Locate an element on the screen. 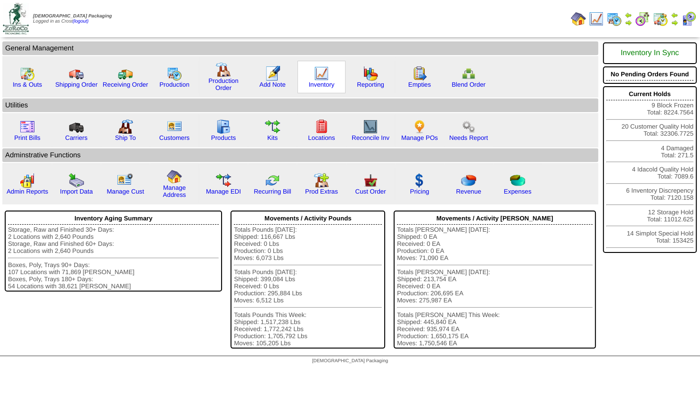 Image resolution: width=700 pixels, height=398 pixels. a: Locations is located at coordinates (321, 138).